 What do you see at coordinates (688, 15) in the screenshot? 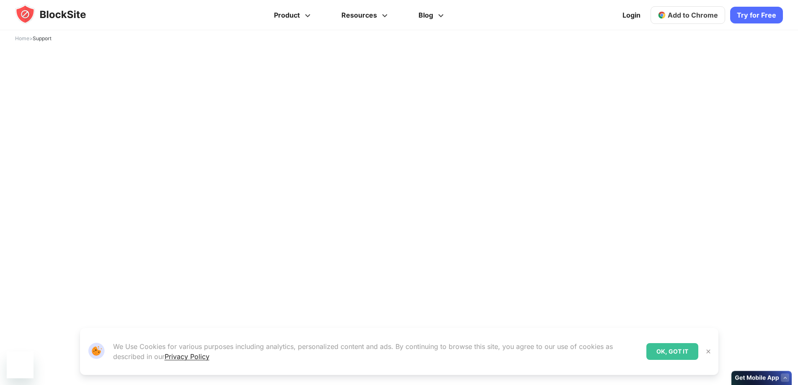
I see `a: Add to Chrome` at bounding box center [688, 15].